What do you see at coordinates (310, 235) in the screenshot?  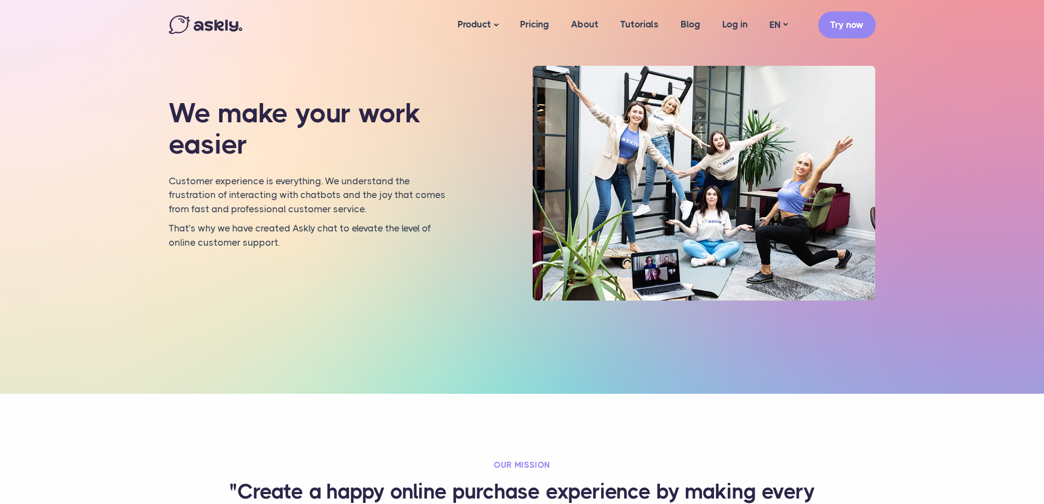 I see `p: That’s why we have created Askly chat to elevate the level of online customer support.` at bounding box center [310, 235].